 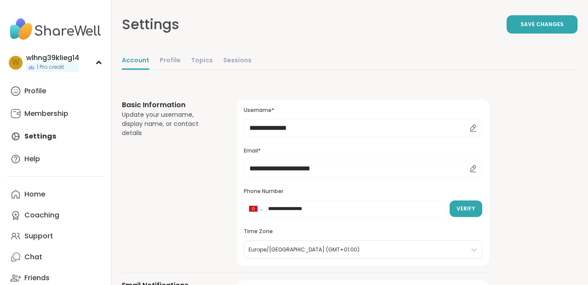 What do you see at coordinates (466, 209) in the screenshot?
I see `button: Verify` at bounding box center [466, 209].